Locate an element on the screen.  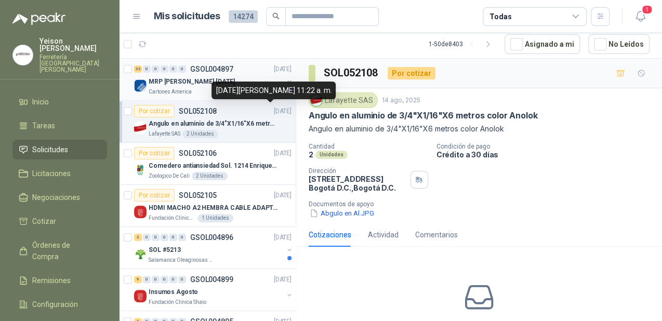
p: GSOL004896 is located at coordinates (212, 238).